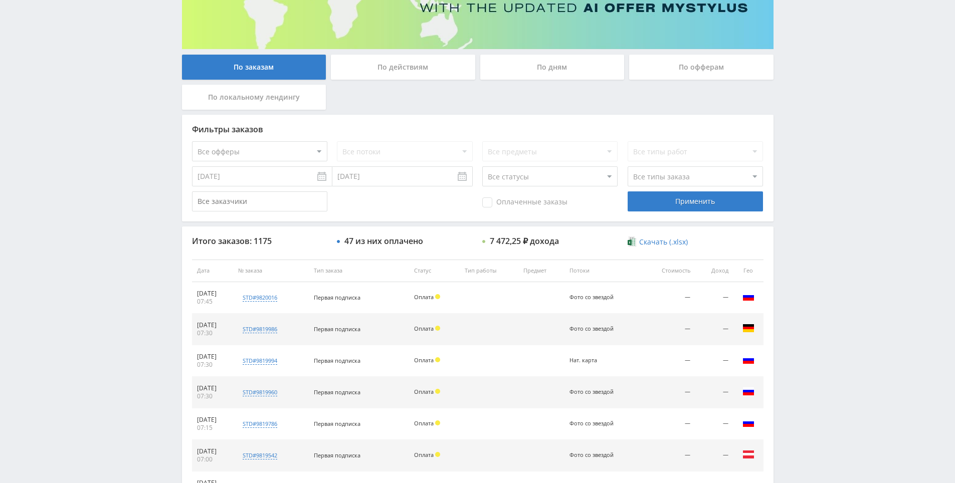  I want to click on input: Все заказчики, so click(260, 201).